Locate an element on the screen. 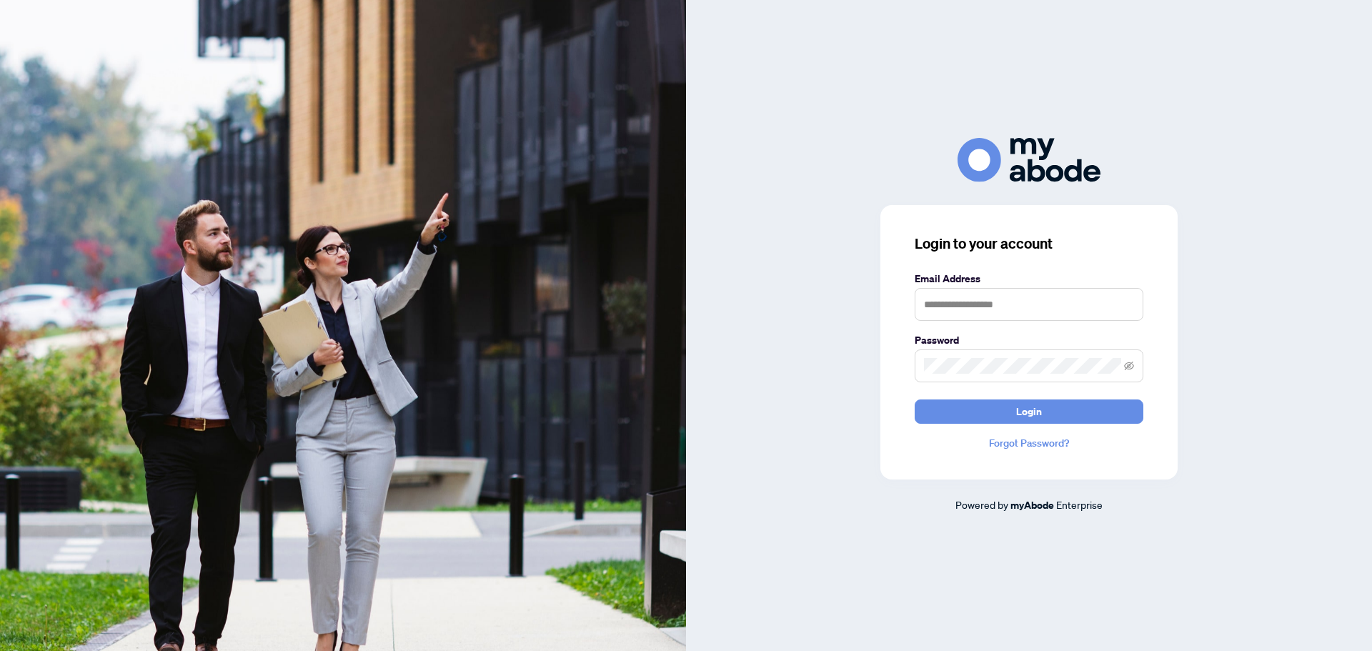  label: Email Address is located at coordinates (1029, 279).